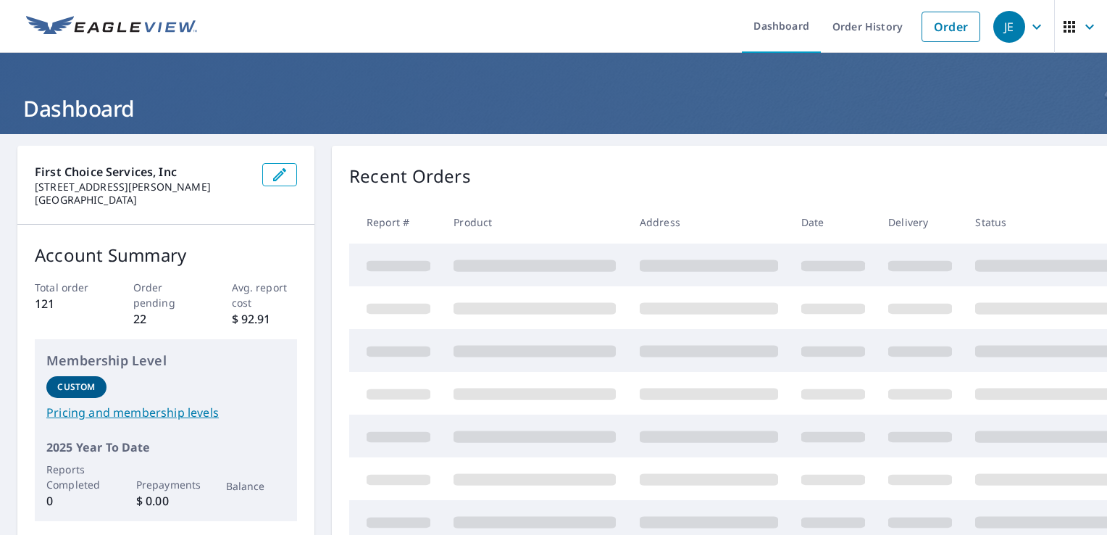  Describe the element at coordinates (143, 172) in the screenshot. I see `p: First Choice Services, Inc` at that location.